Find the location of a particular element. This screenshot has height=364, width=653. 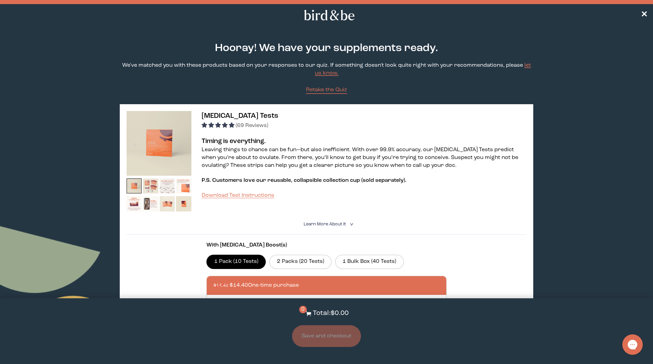

p: We've matched you with these products based on your responses to our quiz. If something doesn't l... is located at coordinates (326, 70).